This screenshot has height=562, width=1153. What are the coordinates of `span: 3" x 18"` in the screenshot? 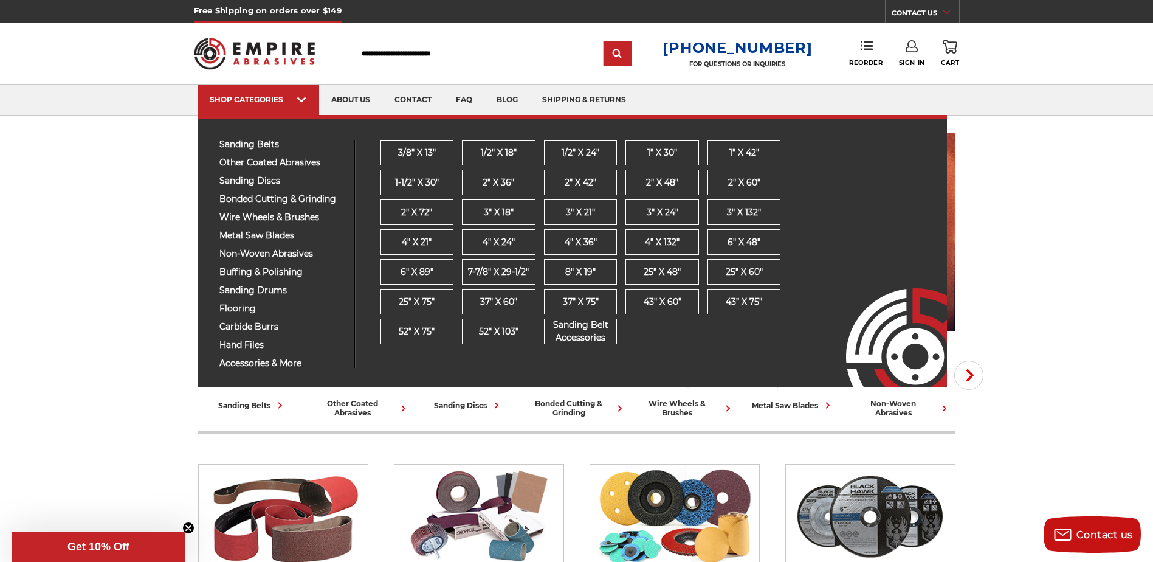 It's located at (499, 212).